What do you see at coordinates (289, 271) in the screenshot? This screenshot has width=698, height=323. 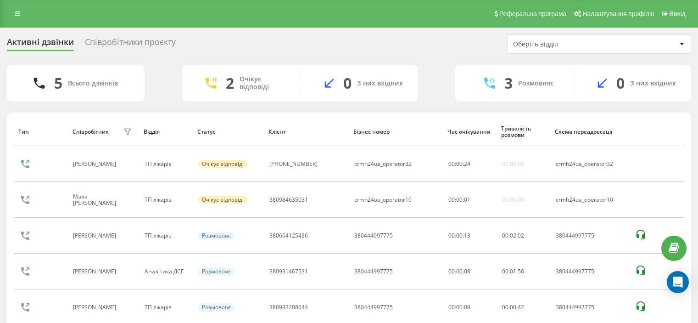 I see `div: 380931467531` at bounding box center [289, 271].